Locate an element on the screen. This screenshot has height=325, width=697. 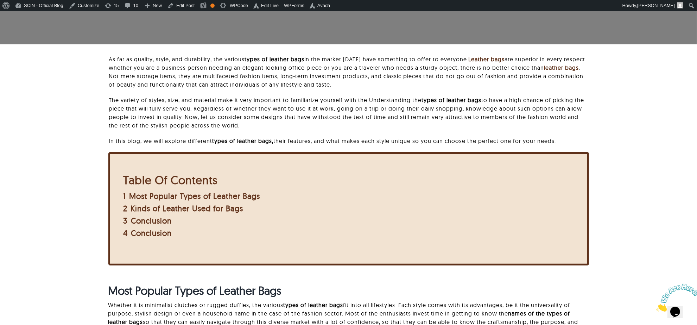
a: 1 Most Popular Types of Leather Bags is located at coordinates (192, 196).